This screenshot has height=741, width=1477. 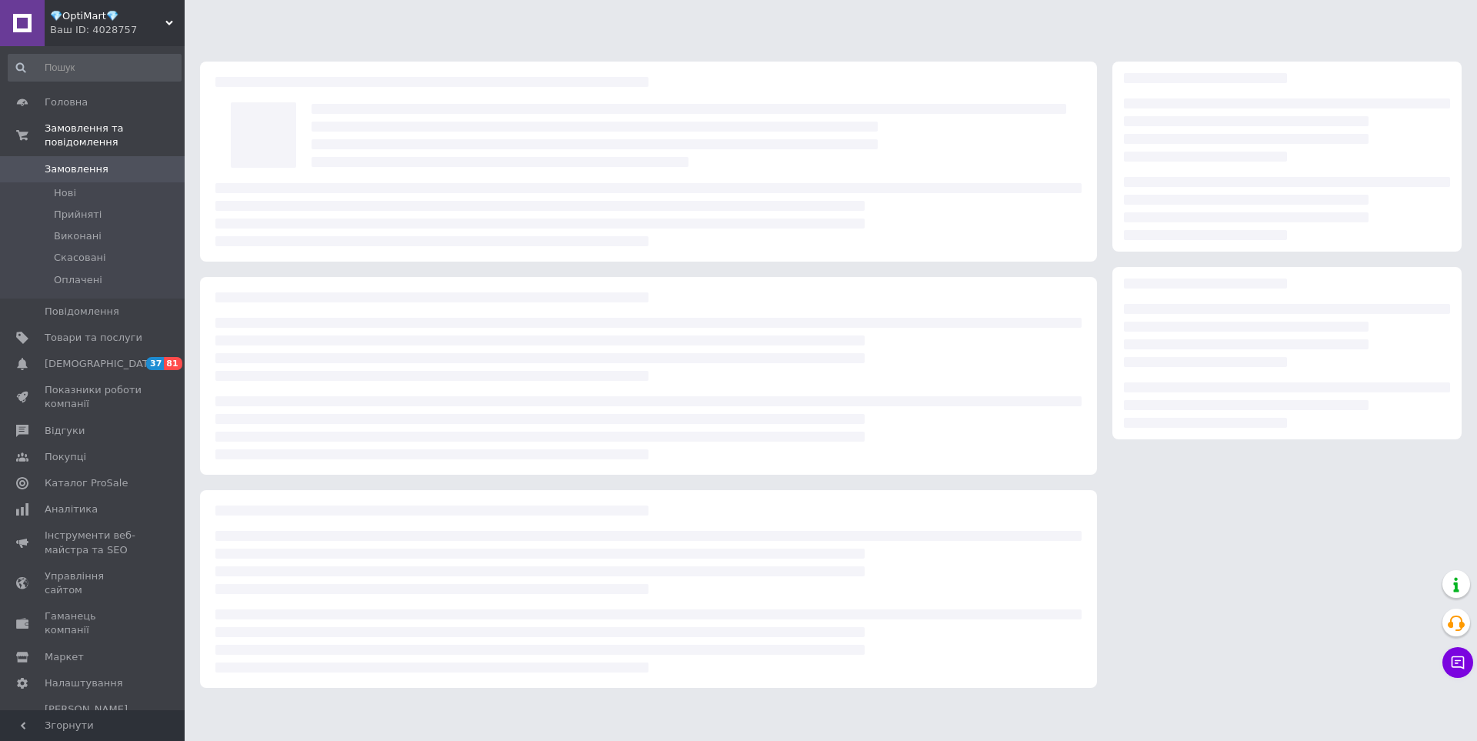 I want to click on span: Повідомлення, so click(x=82, y=311).